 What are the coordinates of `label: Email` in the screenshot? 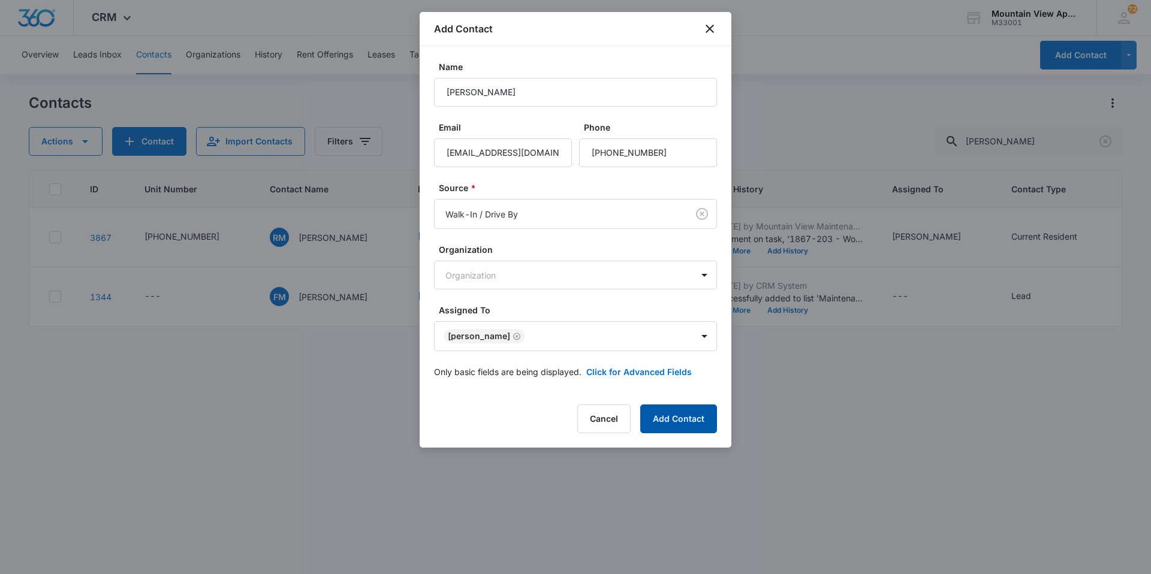 It's located at (508, 127).